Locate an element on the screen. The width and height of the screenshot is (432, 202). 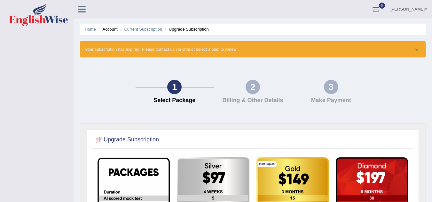
h4: Billing & Other Details is located at coordinates (253, 101).